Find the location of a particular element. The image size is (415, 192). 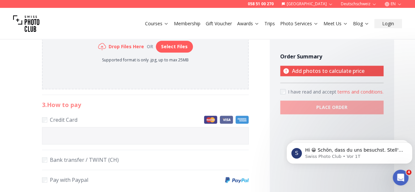

button: Awards is located at coordinates (248, 24).